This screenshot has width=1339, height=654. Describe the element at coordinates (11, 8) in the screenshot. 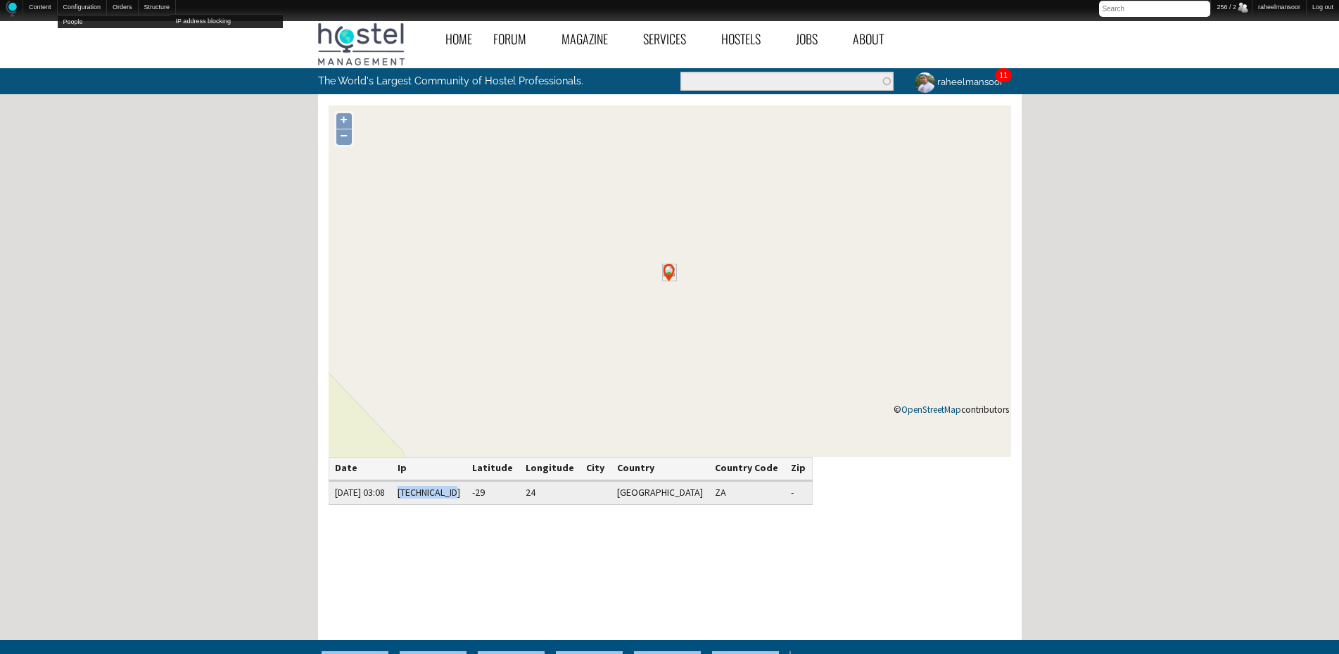

I see `img: Home` at that location.